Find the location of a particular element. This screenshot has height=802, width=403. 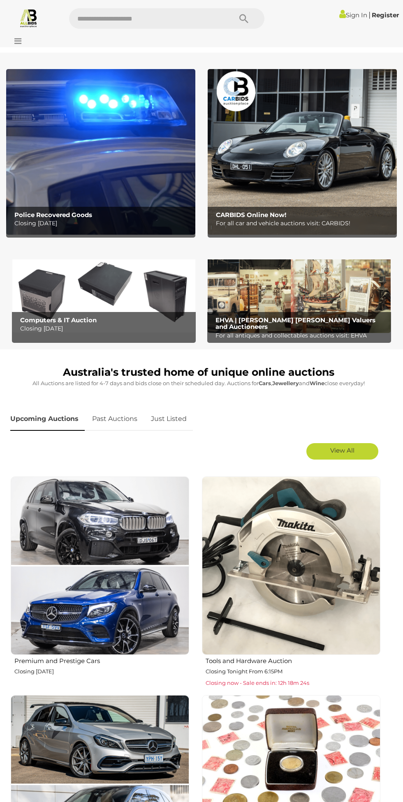

button: Search is located at coordinates (244, 19).